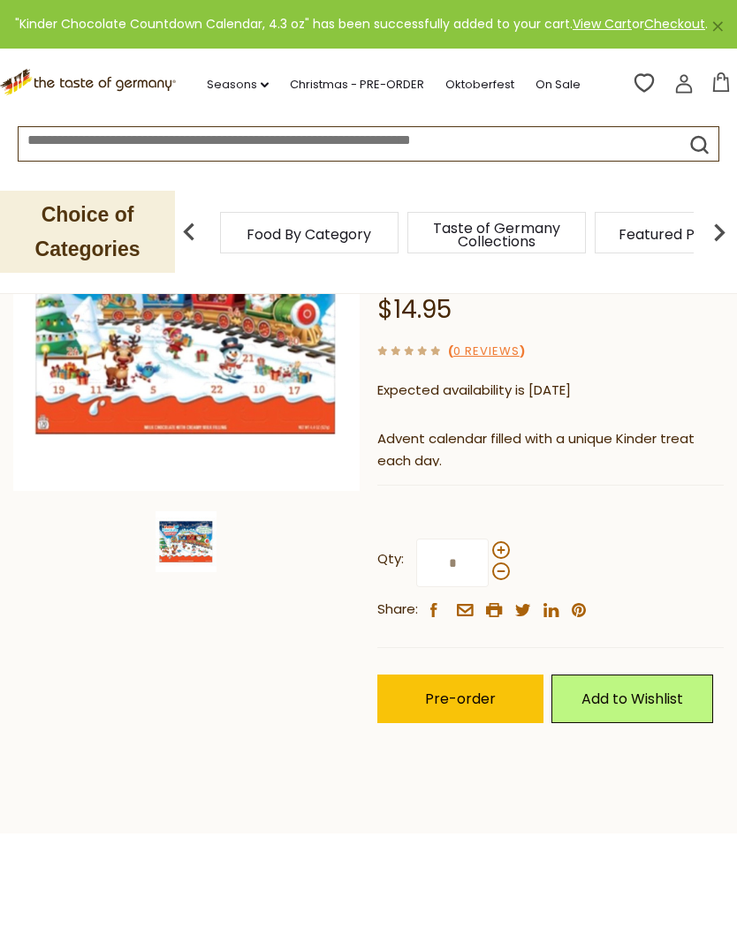 The width and height of the screenshot is (737, 950). I want to click on a: Checkout, so click(674, 24).